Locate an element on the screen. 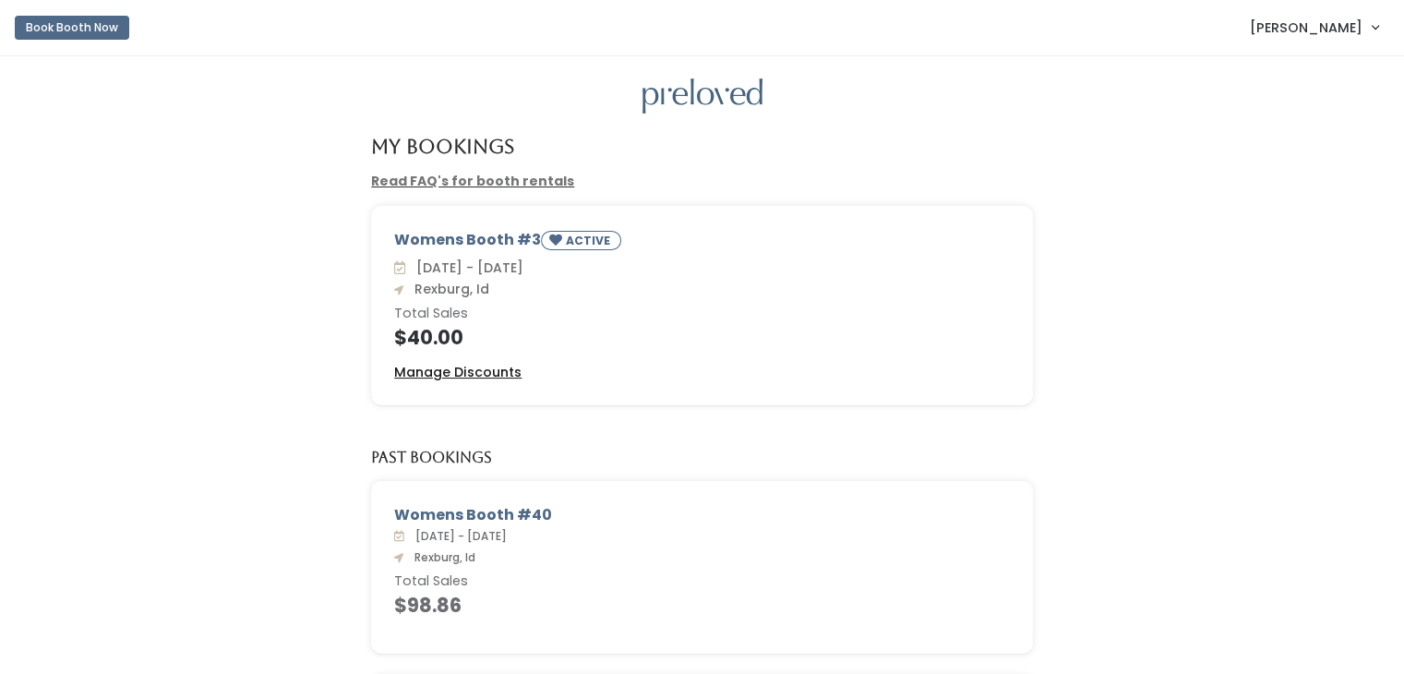  h5: Past Bookings is located at coordinates (431, 458).